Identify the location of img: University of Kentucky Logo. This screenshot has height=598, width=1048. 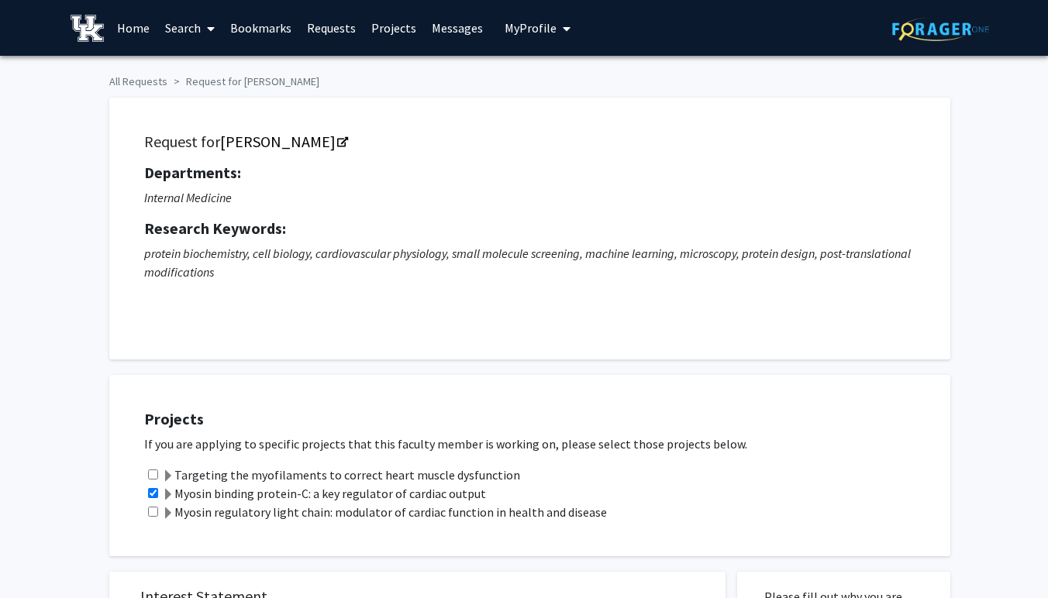
(87, 28).